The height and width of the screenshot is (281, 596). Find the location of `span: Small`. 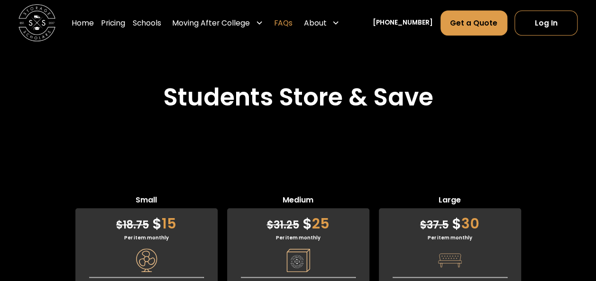

span: Small is located at coordinates (146, 201).